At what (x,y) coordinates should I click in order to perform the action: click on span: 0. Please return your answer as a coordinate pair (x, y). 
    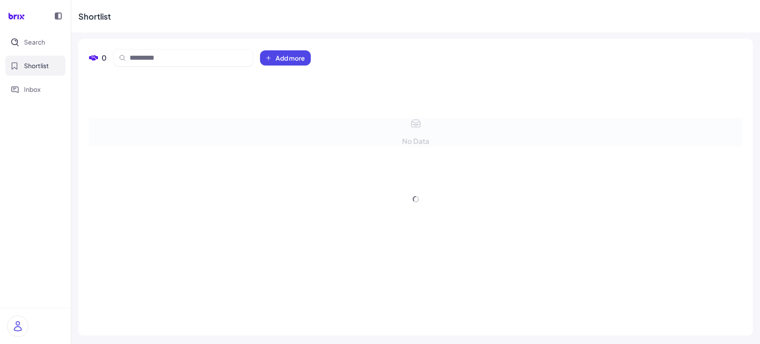
    Looking at the image, I should click on (104, 58).